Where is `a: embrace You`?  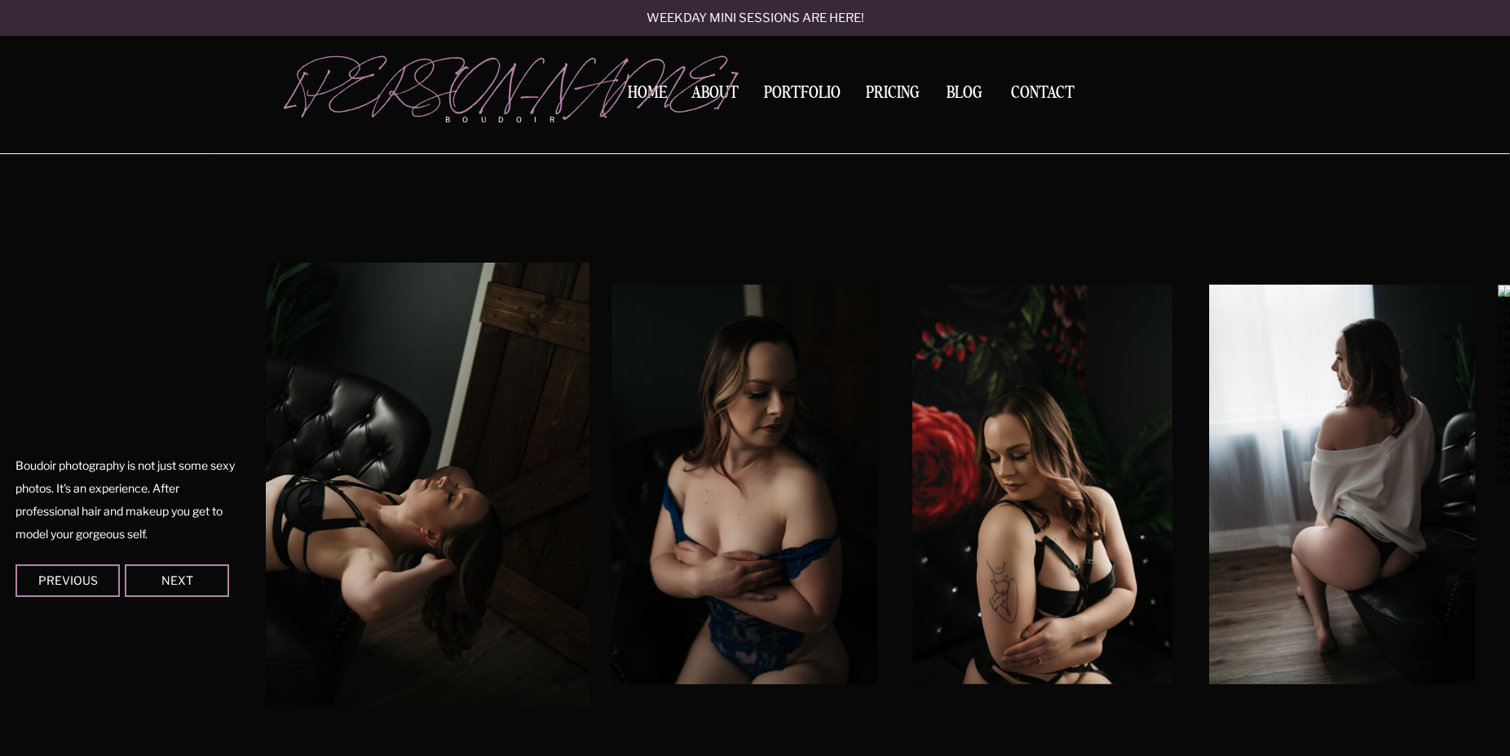 a: embrace You is located at coordinates (755, 60).